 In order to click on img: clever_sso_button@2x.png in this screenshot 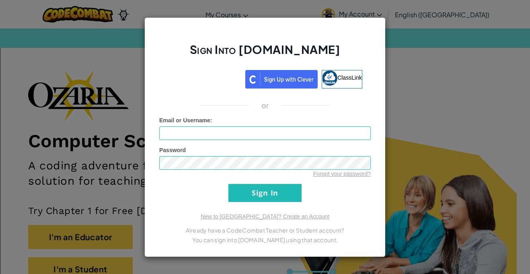, I will do `click(281, 79)`.